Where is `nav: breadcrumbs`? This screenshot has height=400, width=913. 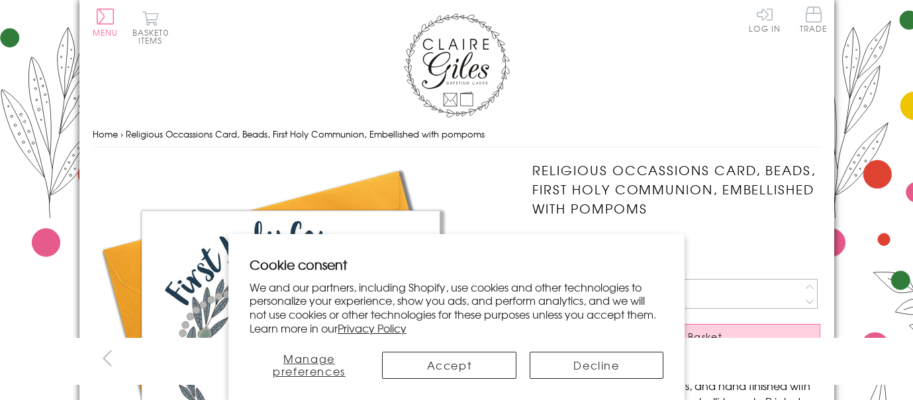 nav: breadcrumbs is located at coordinates (457, 134).